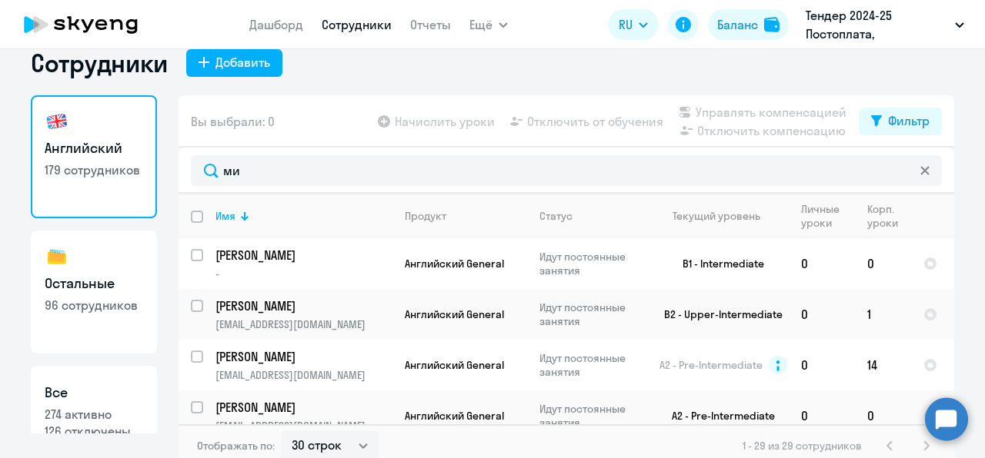 The image size is (985, 458). What do you see at coordinates (717, 416) in the screenshot?
I see `td: A2 - Pre-Intermediate` at bounding box center [717, 416].